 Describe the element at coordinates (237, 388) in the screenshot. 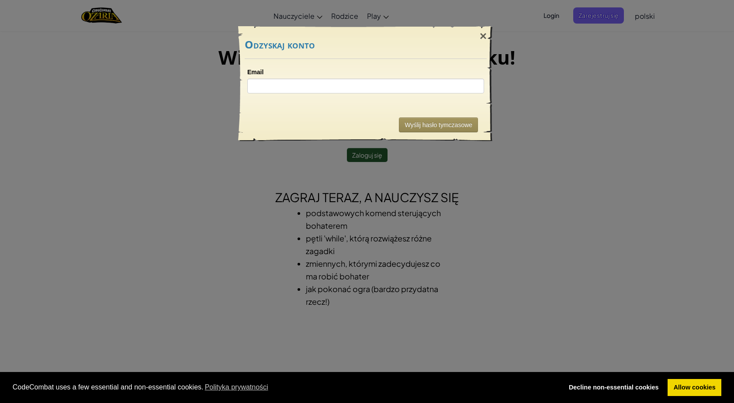

I see `a: learn more about cookies` at that location.